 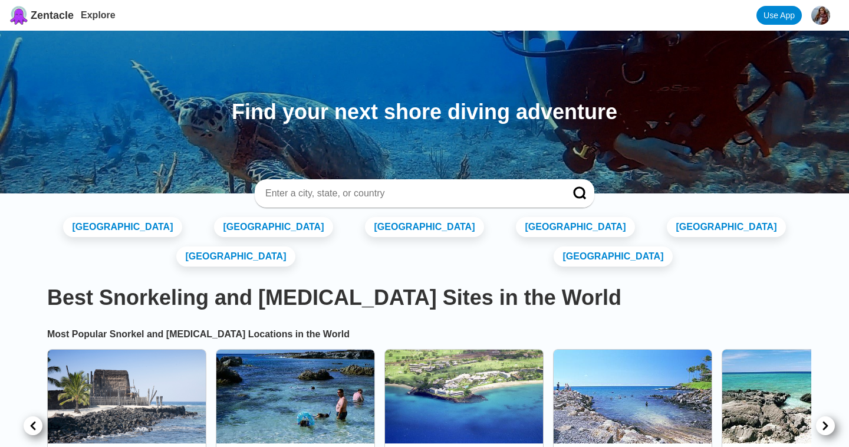 What do you see at coordinates (98, 15) in the screenshot?
I see `a: Explore` at bounding box center [98, 15].